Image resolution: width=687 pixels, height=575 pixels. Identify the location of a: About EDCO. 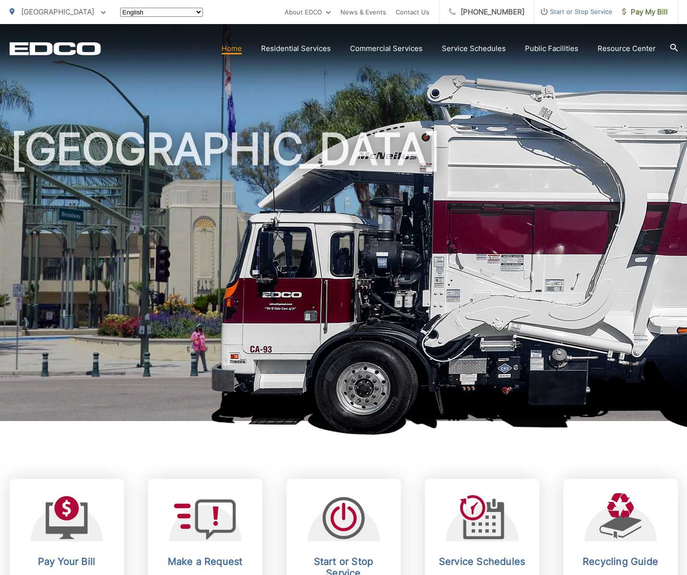
(308, 12).